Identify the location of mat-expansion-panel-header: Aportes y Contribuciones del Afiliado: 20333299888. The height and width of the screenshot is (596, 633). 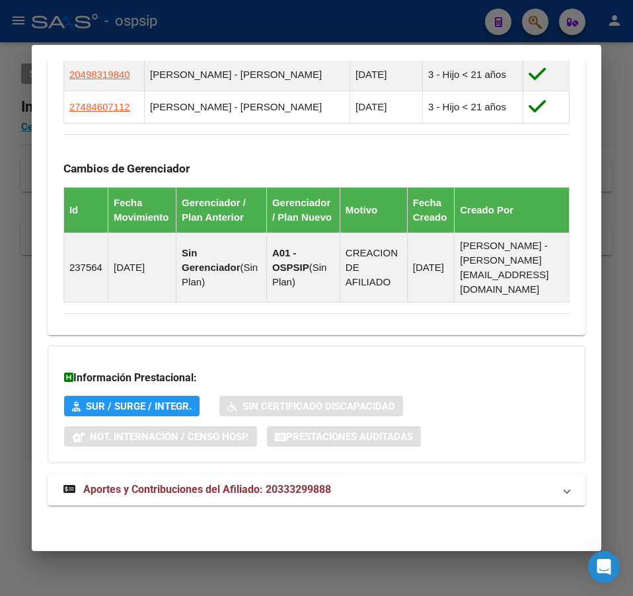
(316, 489).